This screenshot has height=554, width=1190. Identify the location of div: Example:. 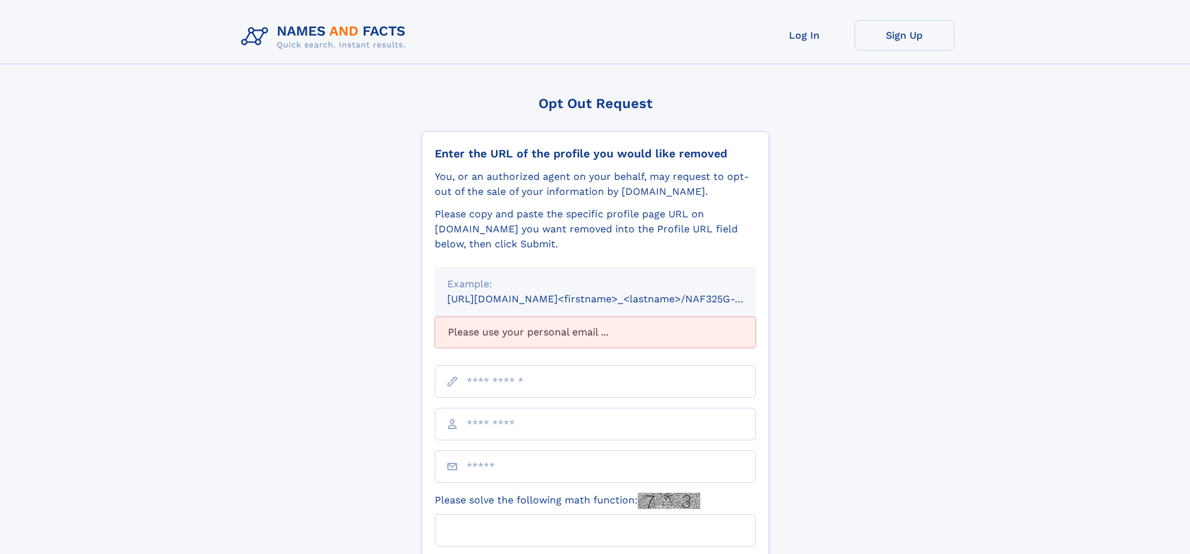
(596, 284).